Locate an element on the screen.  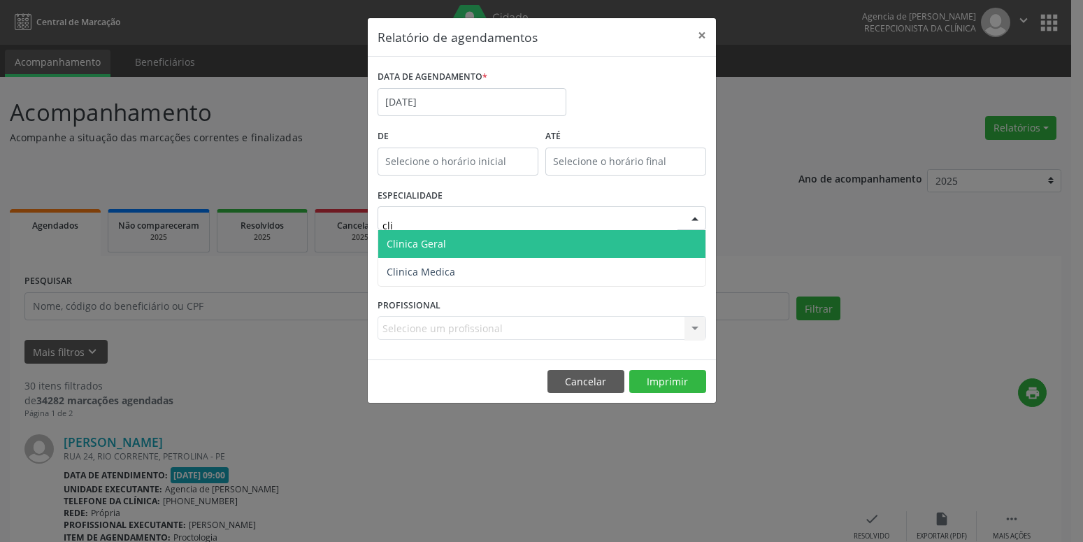
label: DATA DE AGENDAMENTO is located at coordinates (432, 77).